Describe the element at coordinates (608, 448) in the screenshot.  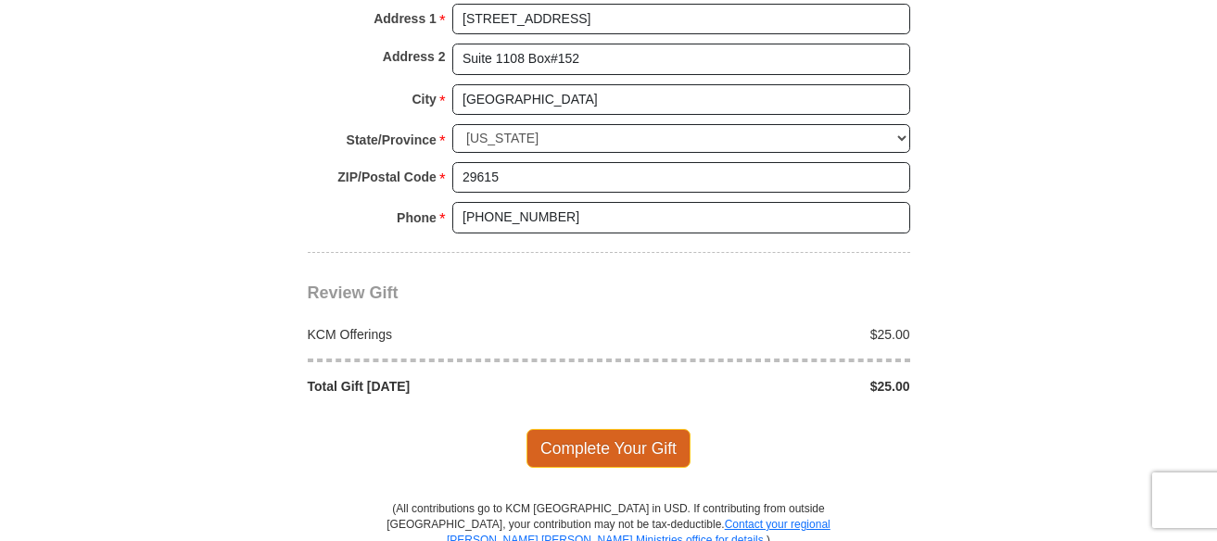
I see `span: Complete Your Gift` at that location.